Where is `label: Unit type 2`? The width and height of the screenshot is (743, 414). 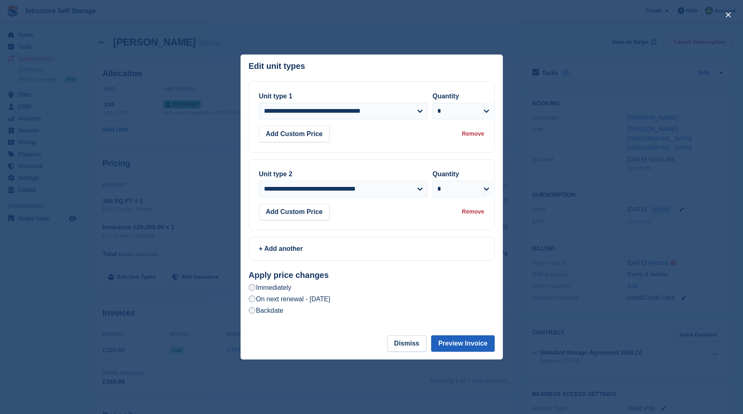 label: Unit type 2 is located at coordinates (276, 174).